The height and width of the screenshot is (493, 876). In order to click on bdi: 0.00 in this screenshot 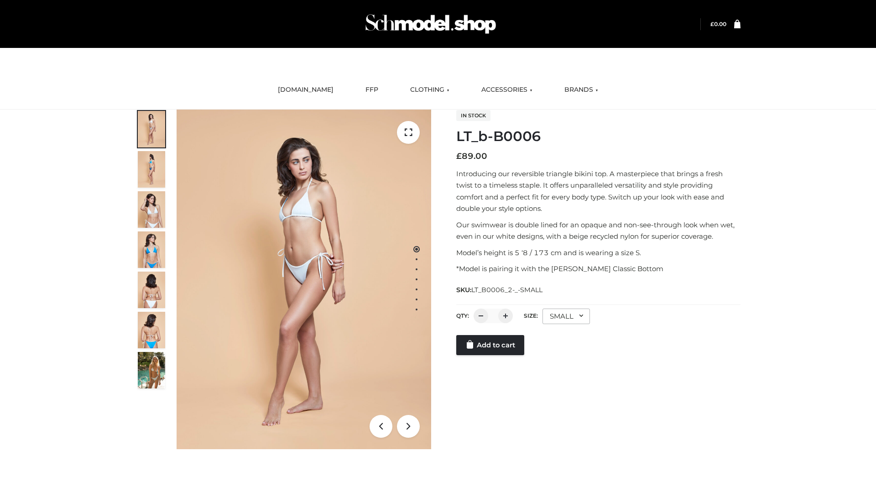, I will do `click(718, 24)`.